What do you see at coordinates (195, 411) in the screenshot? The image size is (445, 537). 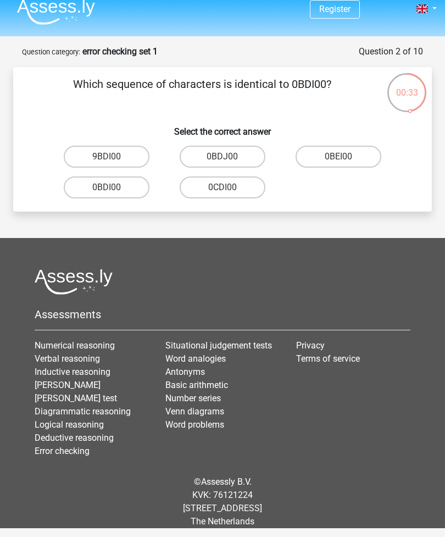 I see `a: Venn diagrams` at bounding box center [195, 411].